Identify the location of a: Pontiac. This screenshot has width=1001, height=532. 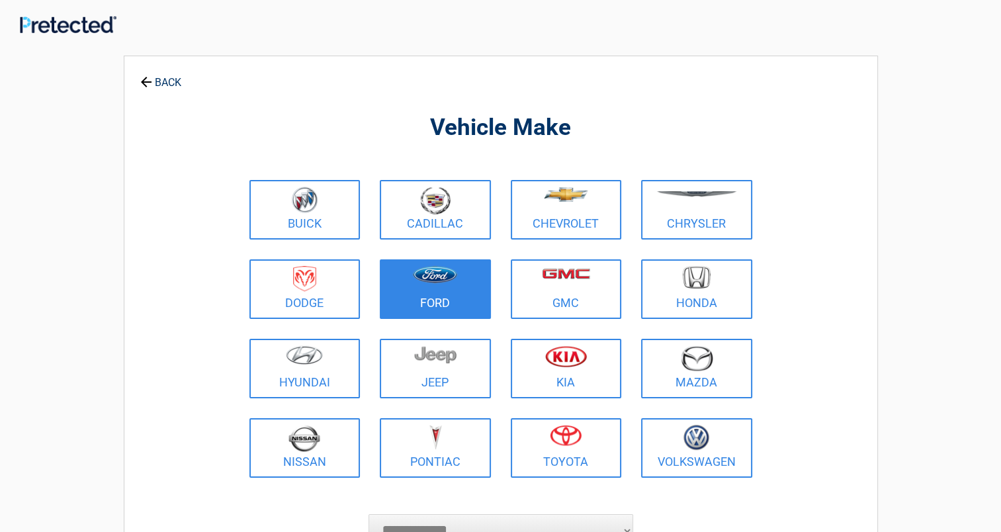
(435, 448).